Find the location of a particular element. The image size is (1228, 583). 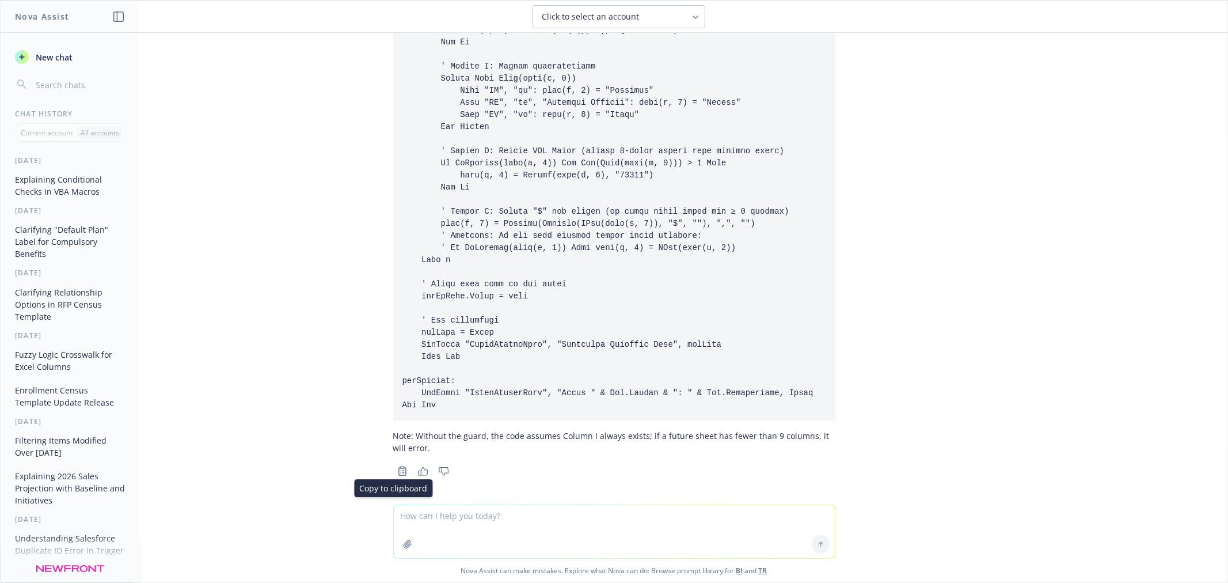

button: Explaining Conditional Checks in VBA Macros is located at coordinates (70, 185).